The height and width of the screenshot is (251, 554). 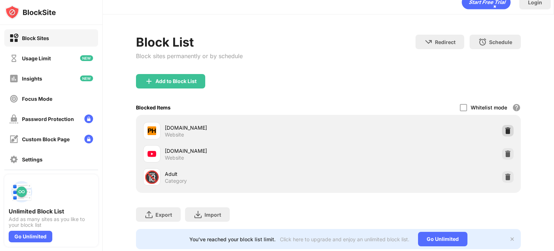 What do you see at coordinates (176, 181) in the screenshot?
I see `div: Category` at bounding box center [176, 181].